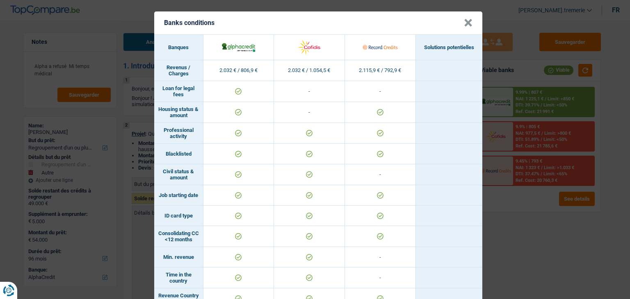  What do you see at coordinates (179, 278) in the screenshot?
I see `td: Time in the country` at bounding box center [179, 278].